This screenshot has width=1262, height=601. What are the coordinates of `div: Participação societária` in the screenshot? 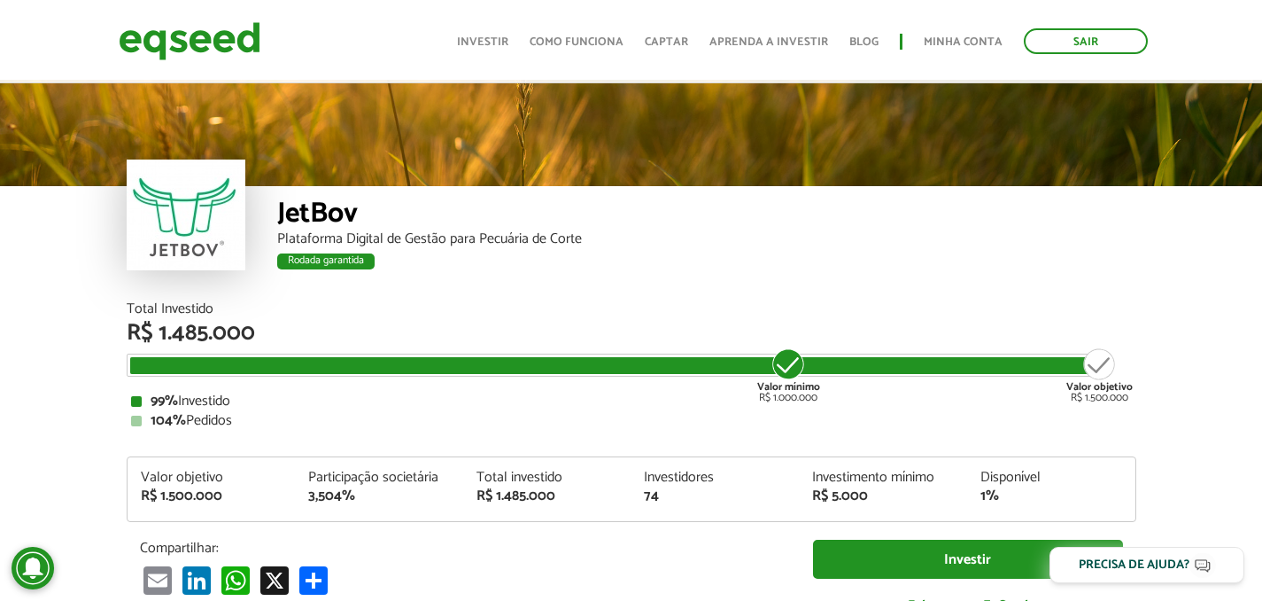 It's located at (379, 478).